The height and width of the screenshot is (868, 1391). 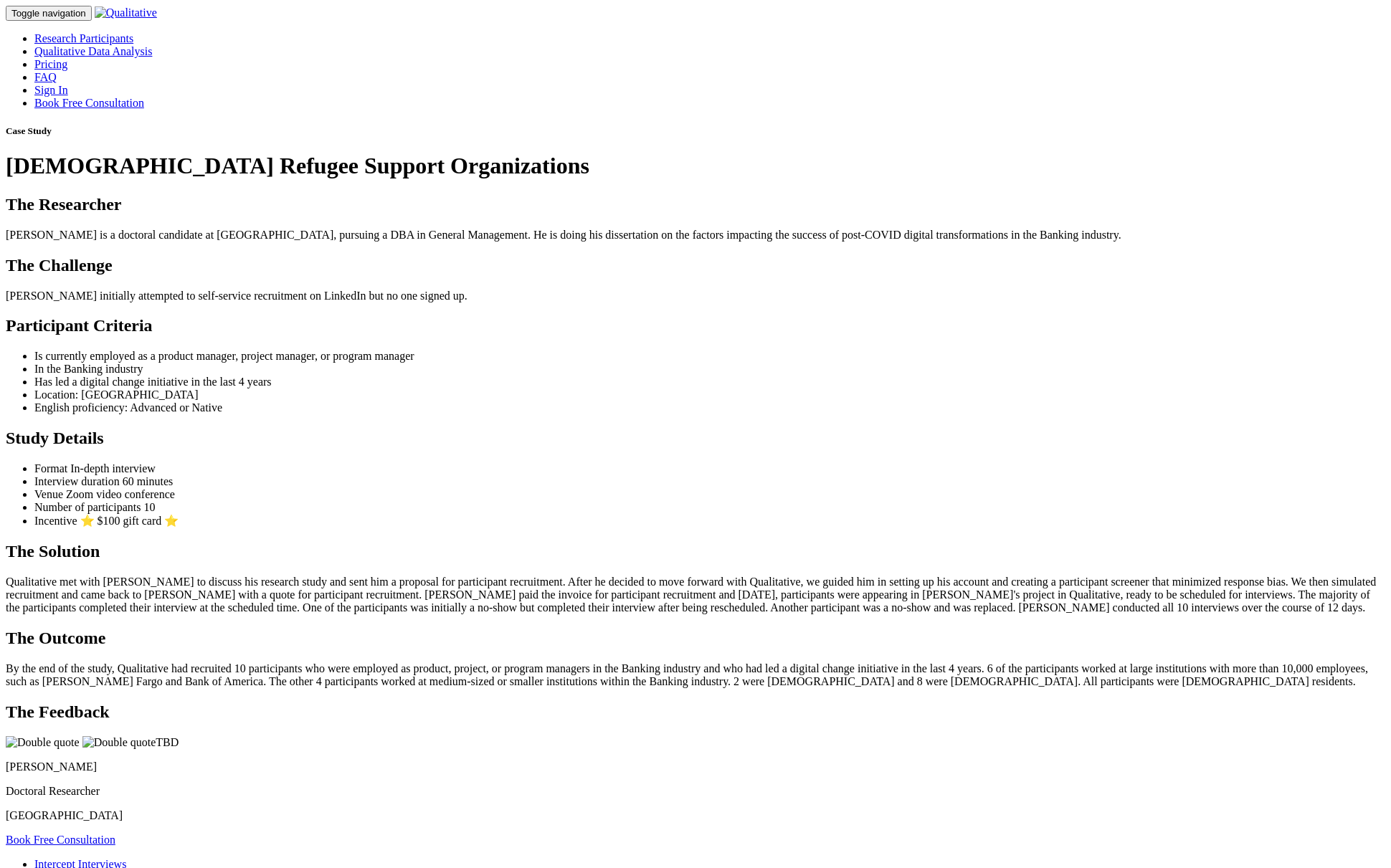 What do you see at coordinates (695, 638) in the screenshot?
I see `h2: The Outcome` at bounding box center [695, 638].